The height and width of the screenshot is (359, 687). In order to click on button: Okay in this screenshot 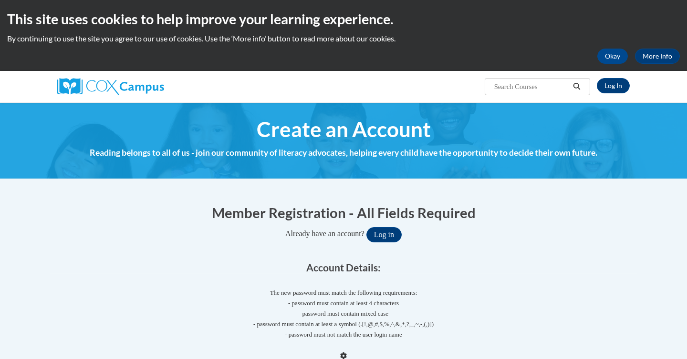, I will do `click(612, 56)`.